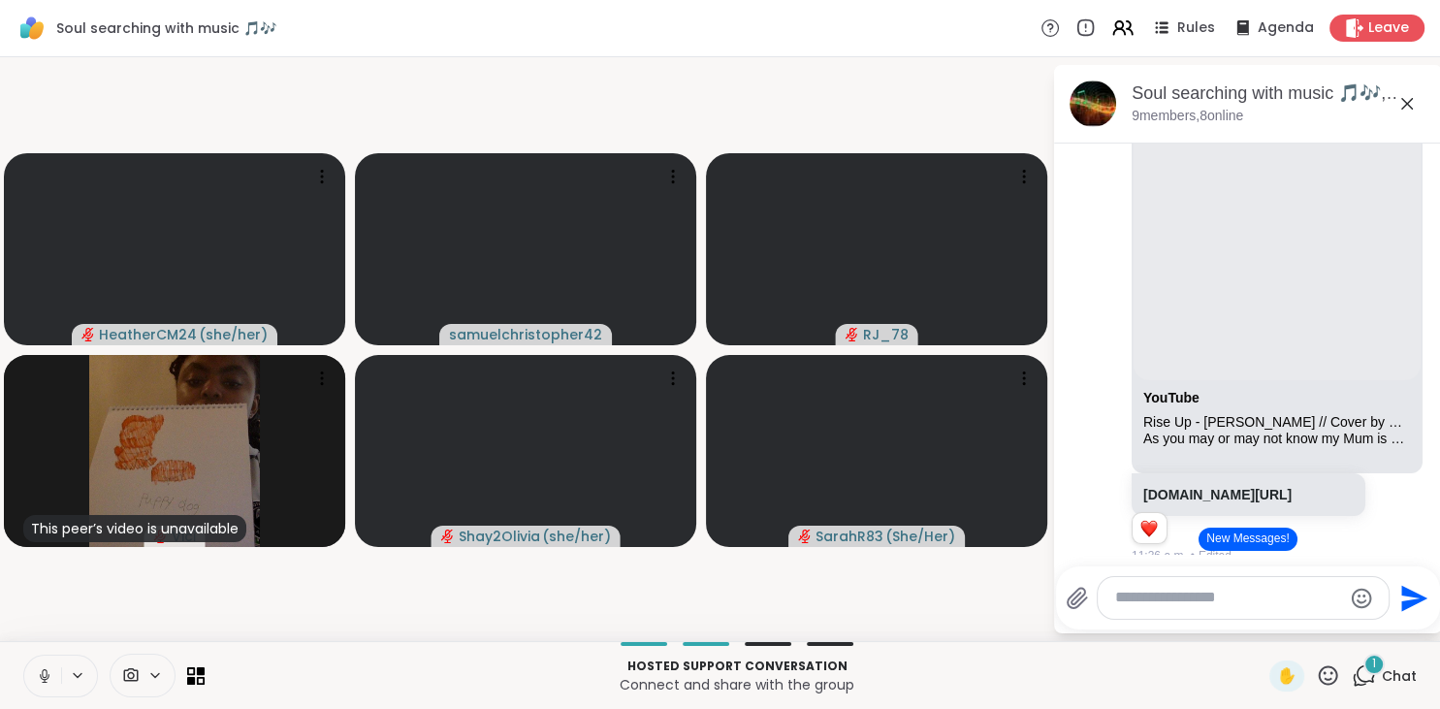 This screenshot has height=709, width=1440. I want to click on div: Reaction list, so click(1149, 528).